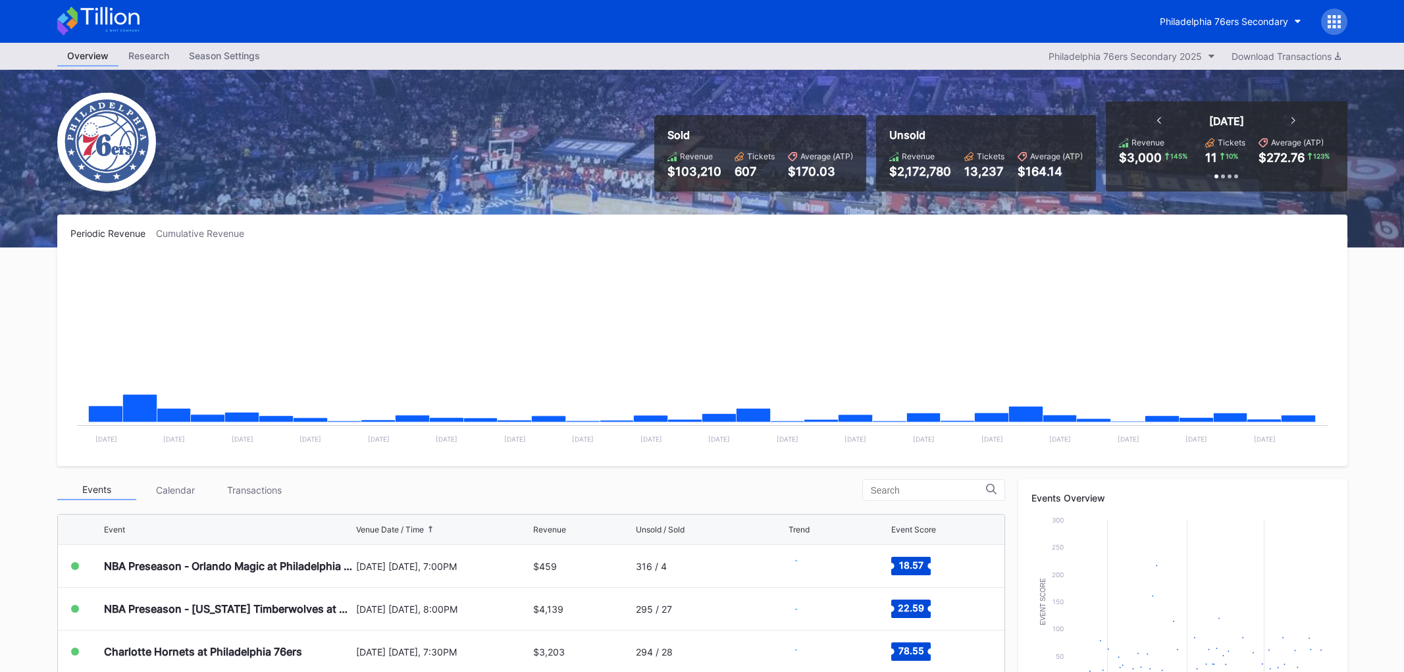 The image size is (1404, 672). What do you see at coordinates (694, 171) in the screenshot?
I see `div: $103,210` at bounding box center [694, 171].